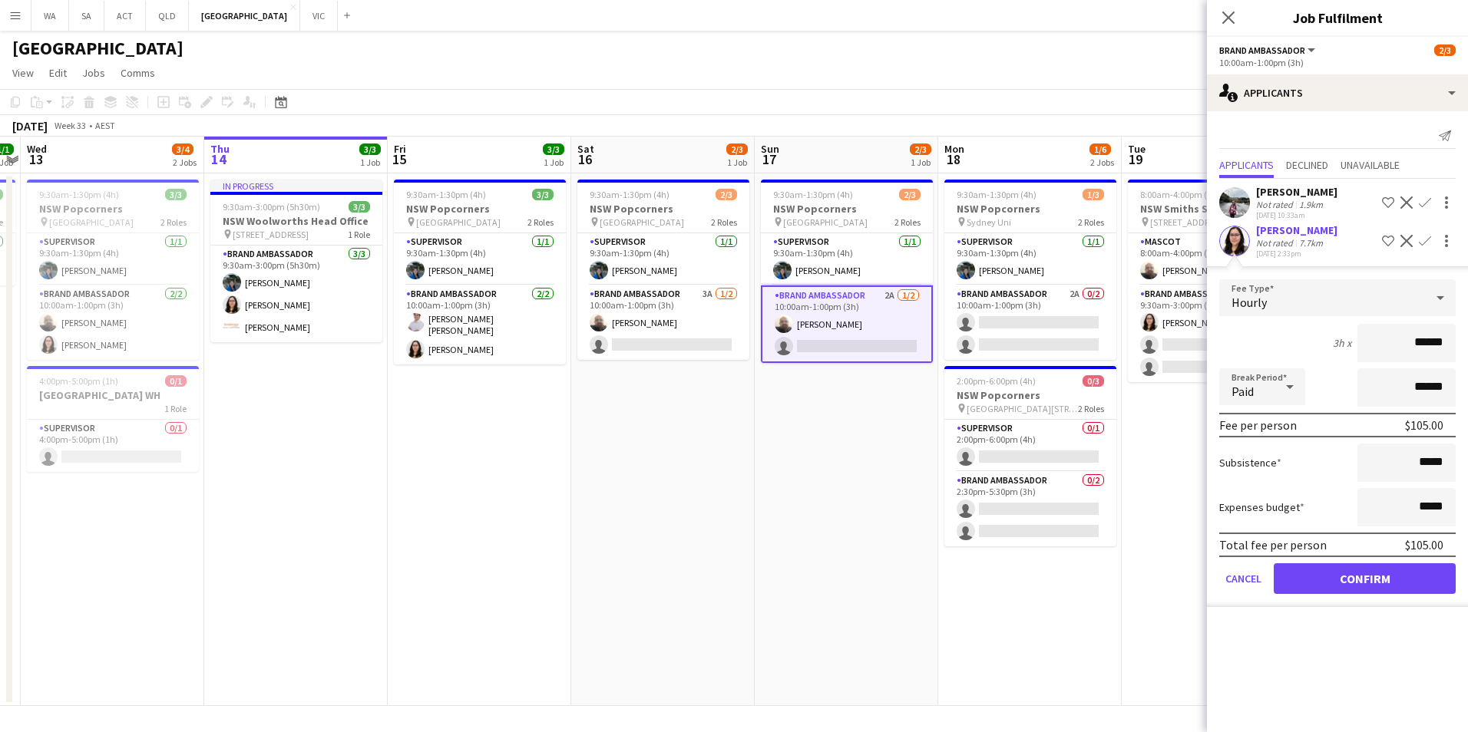 The image size is (1468, 732). What do you see at coordinates (271, 206) in the screenshot?
I see `span: 9:30am-3:00pm (5h30m)` at bounding box center [271, 206].